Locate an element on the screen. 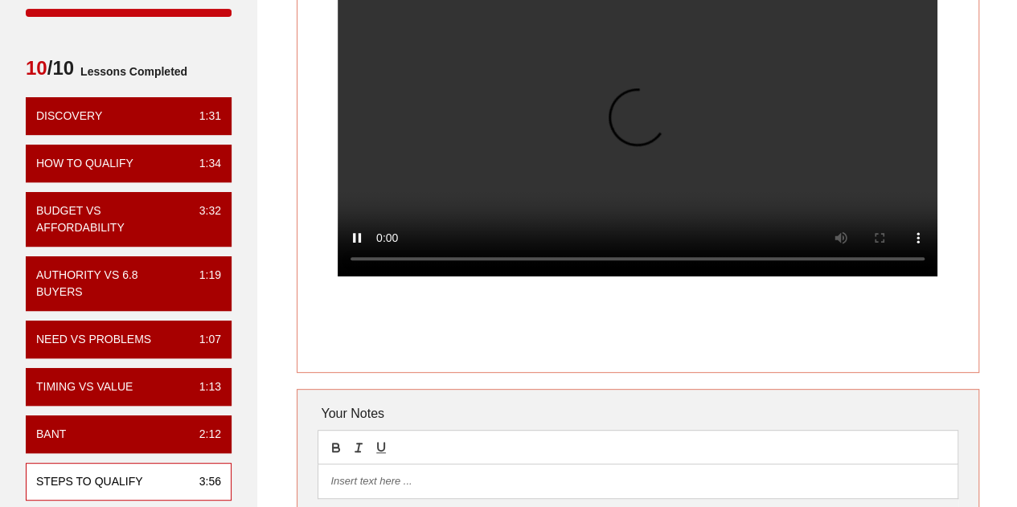 The image size is (1017, 507). div: 3:32 is located at coordinates (203, 219).